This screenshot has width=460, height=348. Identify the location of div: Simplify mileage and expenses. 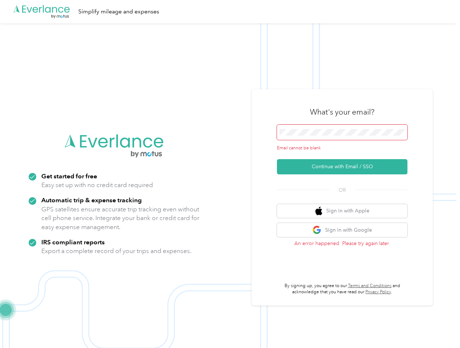
(119, 12).